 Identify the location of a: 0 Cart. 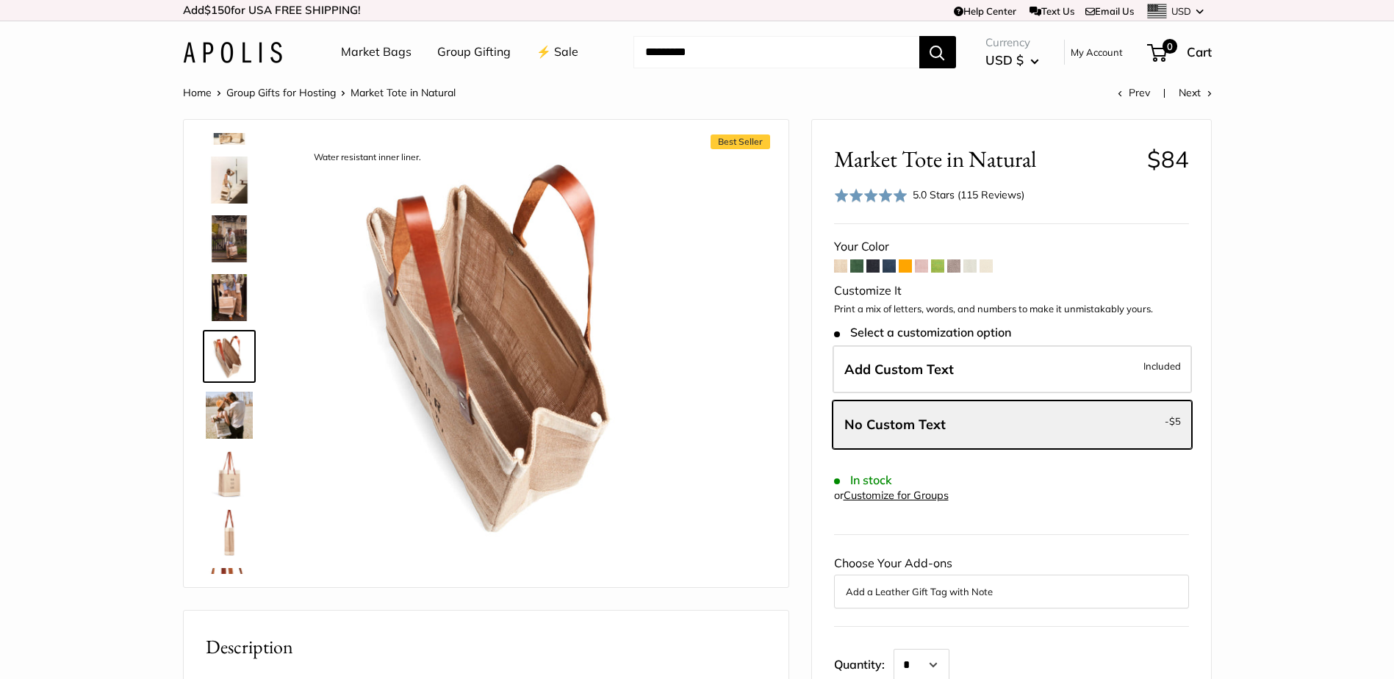
(1180, 52).